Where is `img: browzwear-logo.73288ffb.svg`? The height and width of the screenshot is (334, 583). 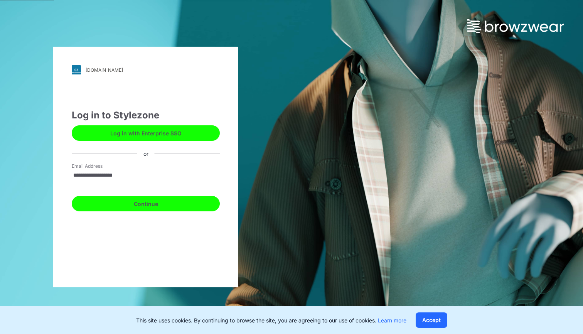
img: browzwear-logo.73288ffb.svg is located at coordinates (515, 26).